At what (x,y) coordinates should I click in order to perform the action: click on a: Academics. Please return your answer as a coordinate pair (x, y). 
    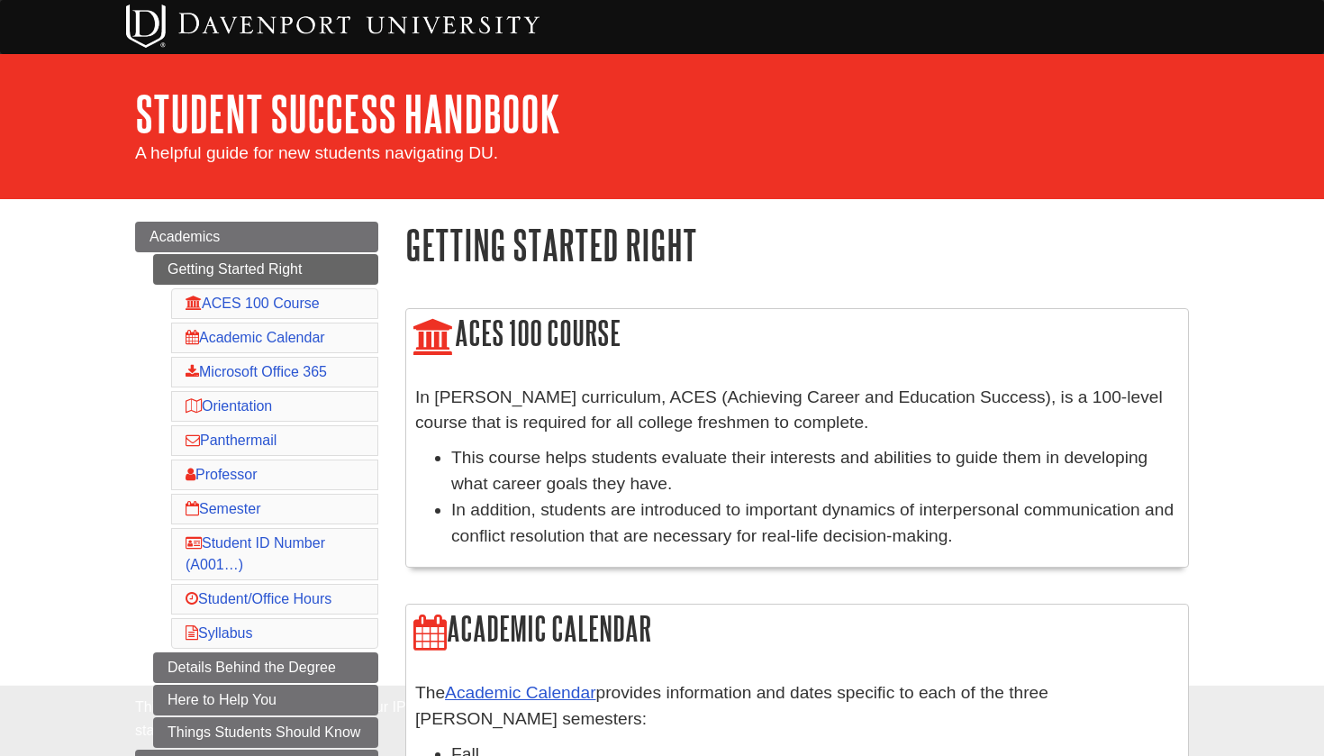
    Looking at the image, I should click on (257, 237).